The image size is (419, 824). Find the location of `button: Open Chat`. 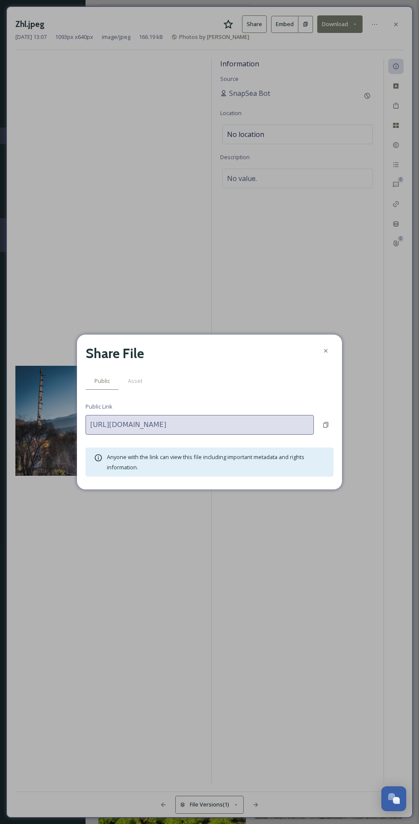

button: Open Chat is located at coordinates (394, 799).